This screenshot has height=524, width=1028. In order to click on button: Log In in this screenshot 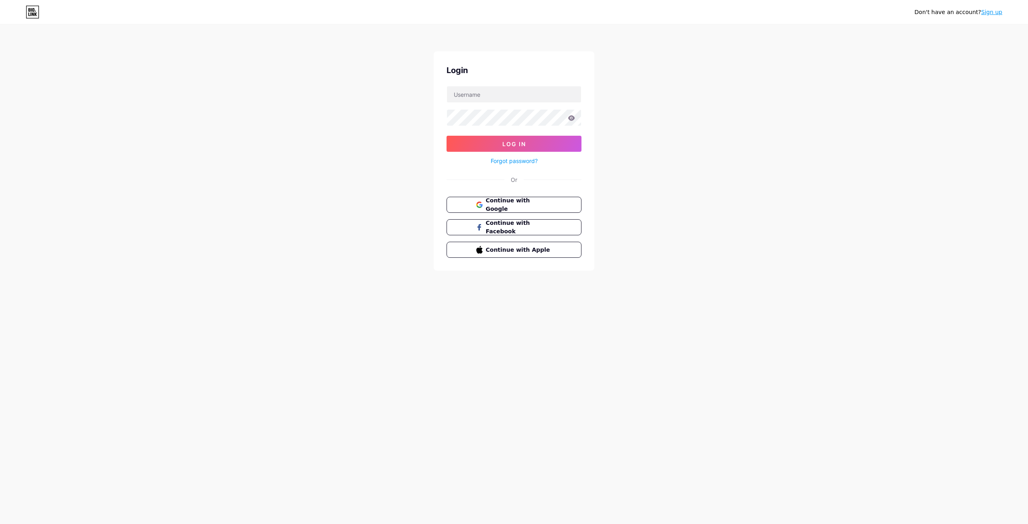, I will do `click(514, 144)`.